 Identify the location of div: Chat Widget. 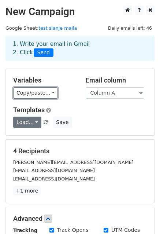
(142, 216).